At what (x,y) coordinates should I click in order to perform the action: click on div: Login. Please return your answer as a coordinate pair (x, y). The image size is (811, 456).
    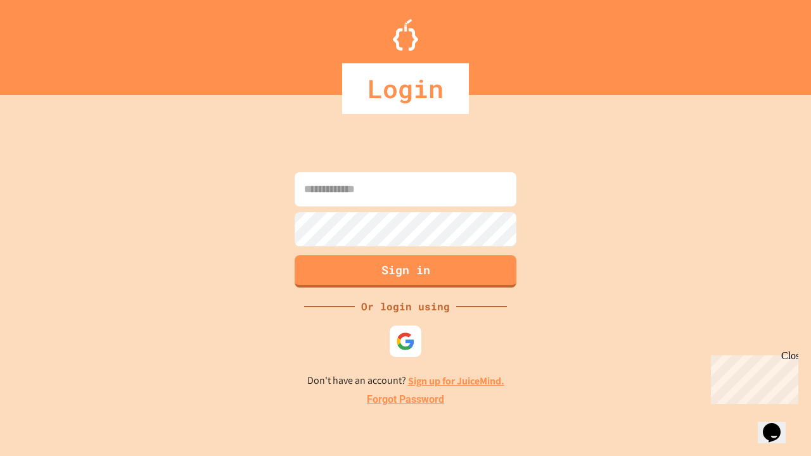
    Looking at the image, I should click on (405, 89).